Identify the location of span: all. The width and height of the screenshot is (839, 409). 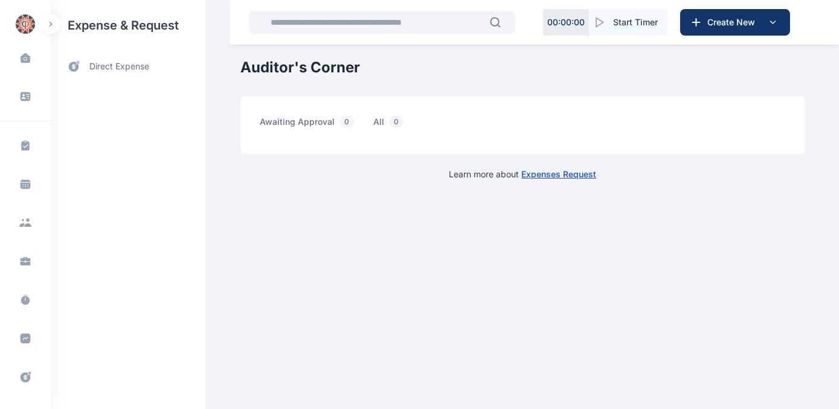
(391, 125).